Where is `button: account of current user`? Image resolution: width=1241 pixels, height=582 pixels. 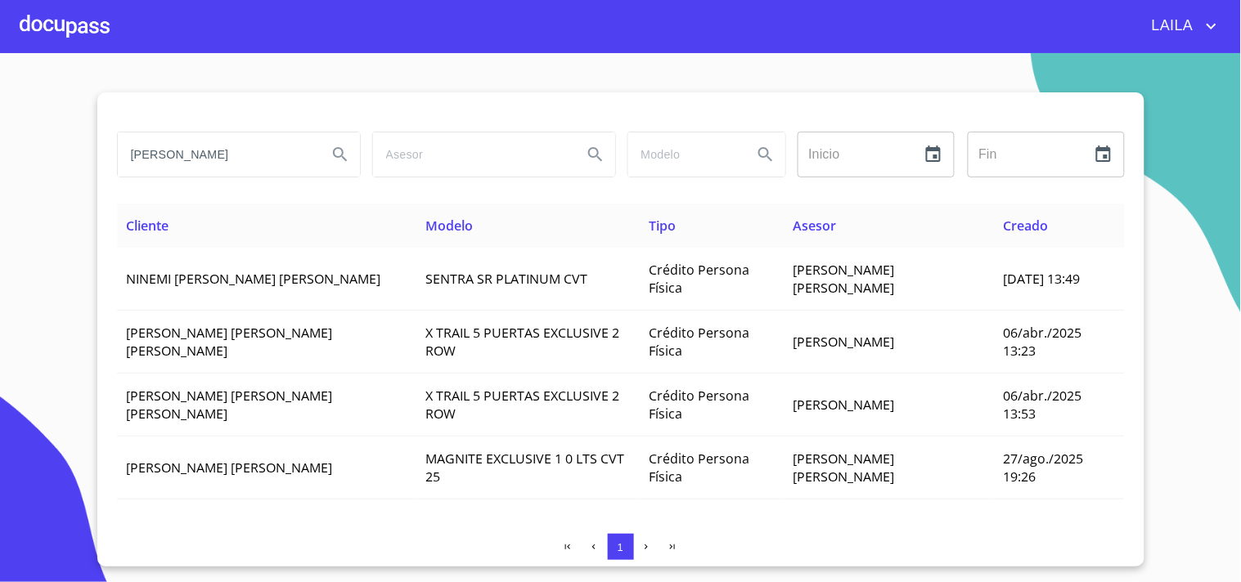 button: account of current user is located at coordinates (1180, 26).